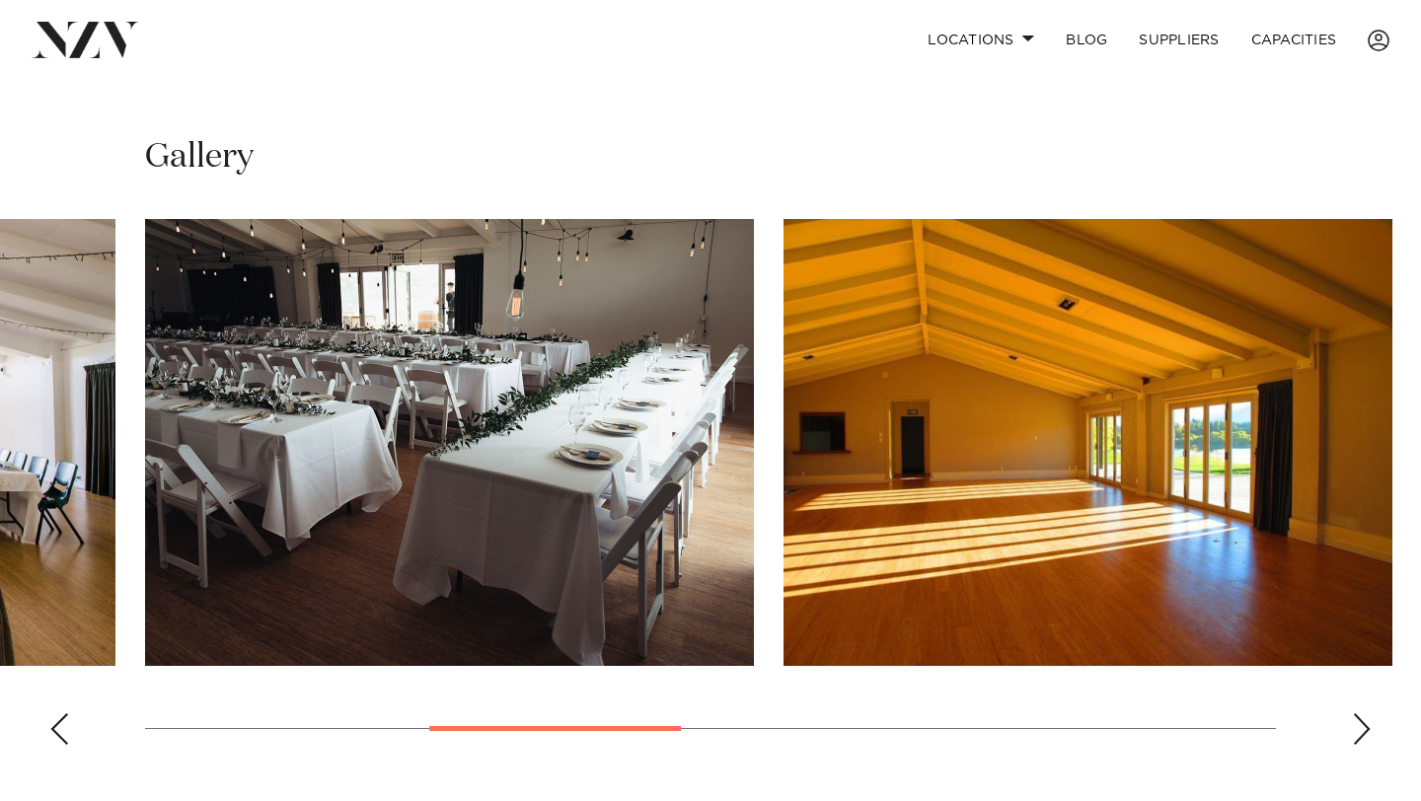  What do you see at coordinates (981, 39) in the screenshot?
I see `a: Locations` at bounding box center [981, 39].